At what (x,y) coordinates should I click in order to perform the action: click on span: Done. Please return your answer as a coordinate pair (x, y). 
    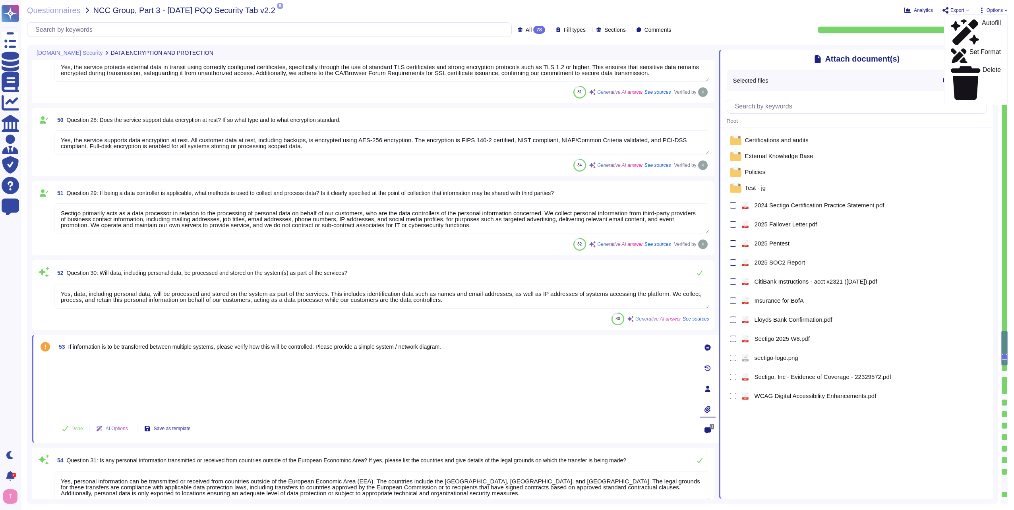
    Looking at the image, I should click on (77, 429).